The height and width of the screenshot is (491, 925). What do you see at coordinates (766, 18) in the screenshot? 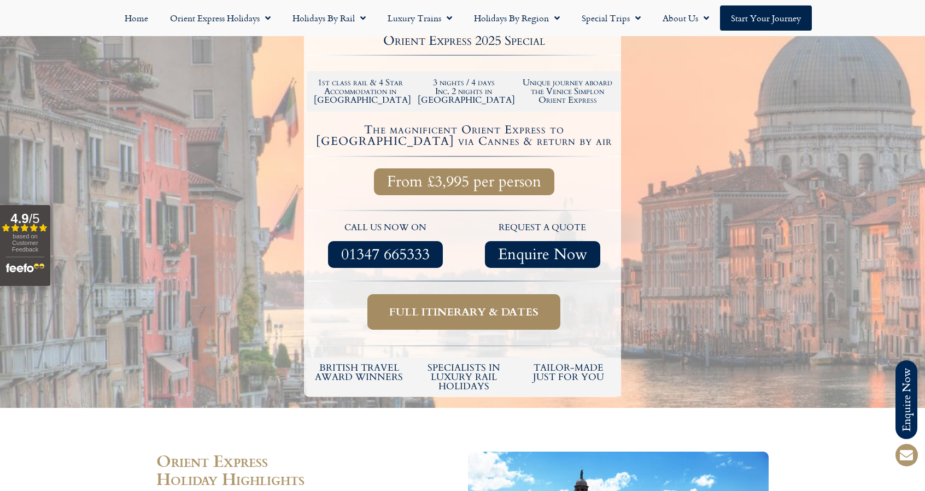
I see `a: Start your Journey` at bounding box center [766, 18].